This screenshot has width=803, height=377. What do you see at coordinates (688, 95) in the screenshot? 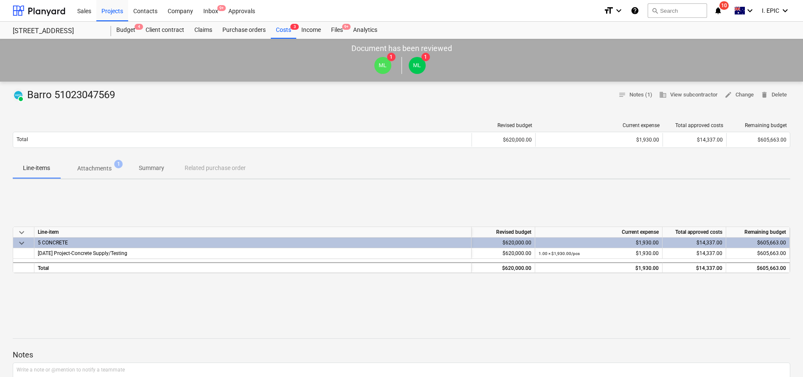
I see `span: View subcontractor` at bounding box center [688, 95].